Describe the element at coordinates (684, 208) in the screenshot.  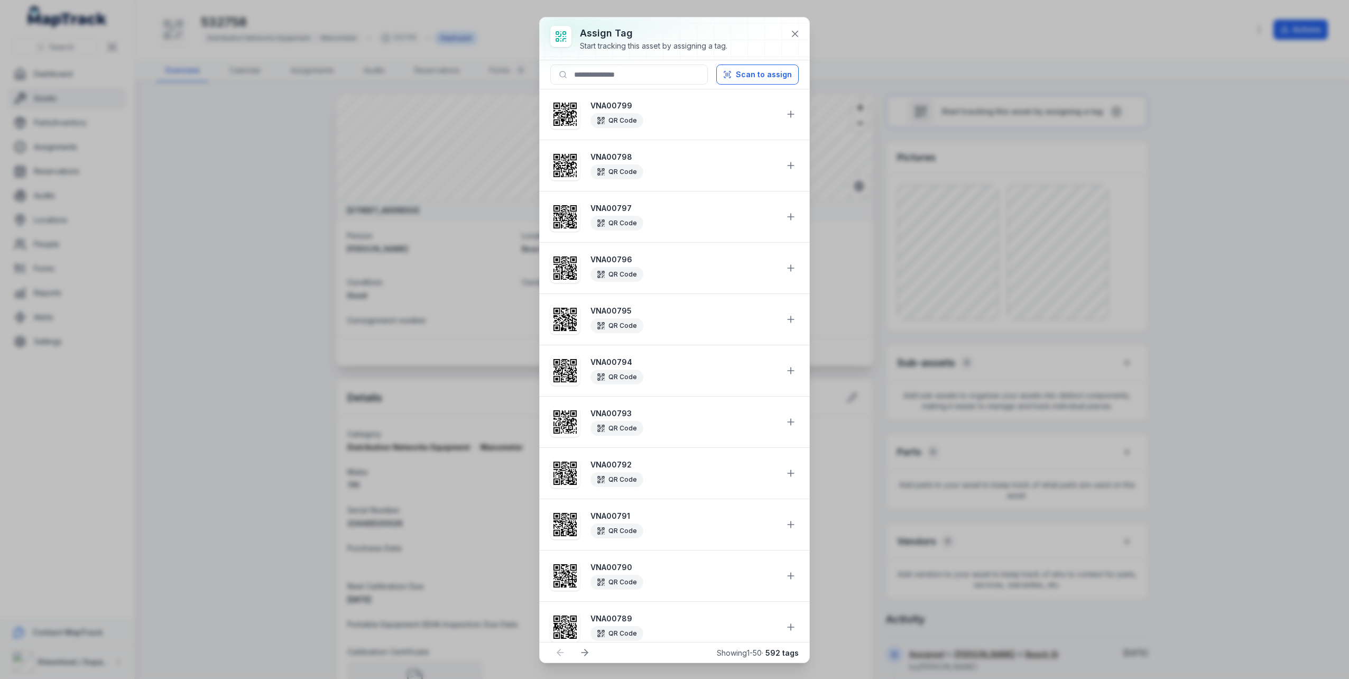
I see `strong: VNA00797` at that location.